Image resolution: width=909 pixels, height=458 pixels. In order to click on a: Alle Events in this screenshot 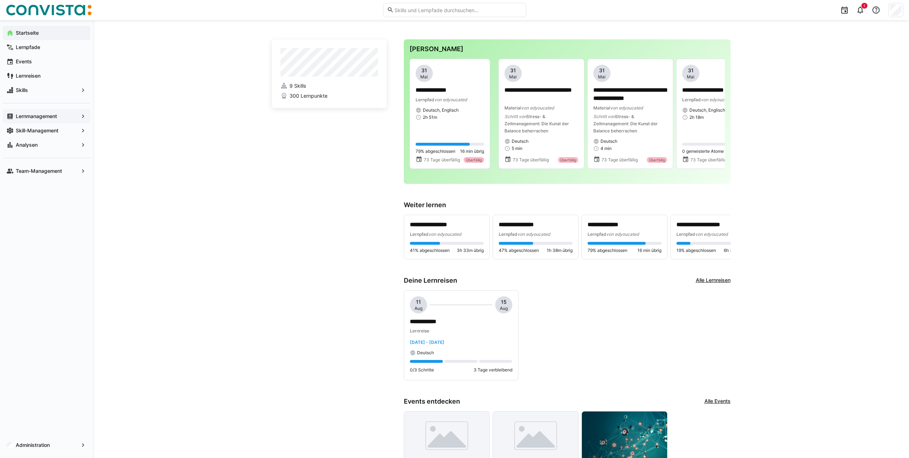, I will do `click(717, 402)`.